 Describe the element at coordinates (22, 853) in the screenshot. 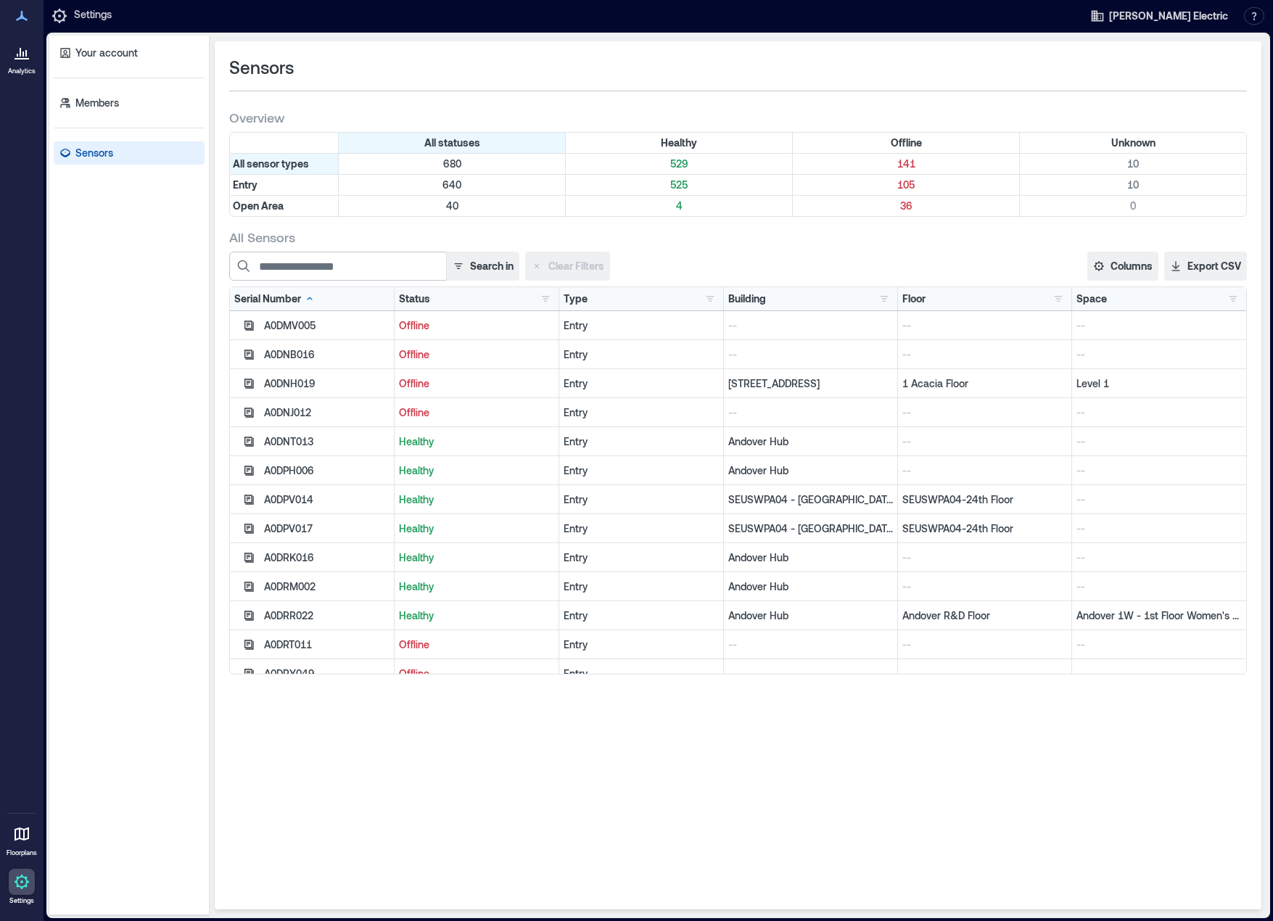

I see `p: Floorplans` at that location.